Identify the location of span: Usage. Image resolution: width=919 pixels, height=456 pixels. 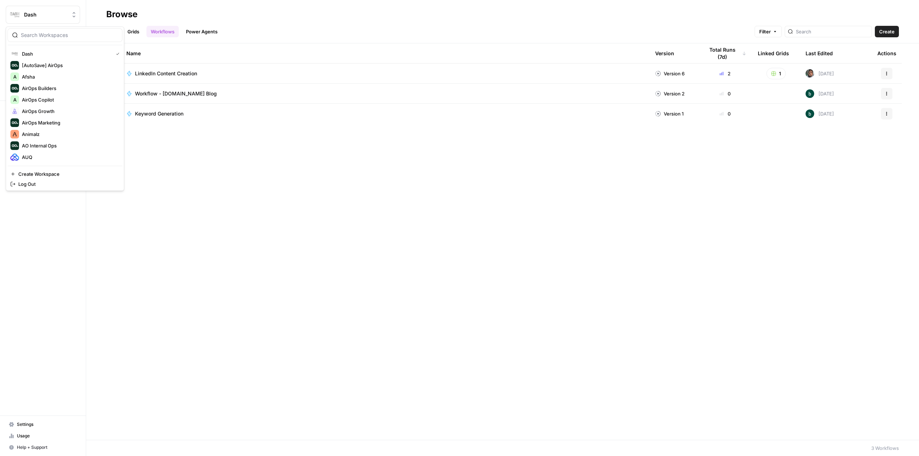
(47, 436).